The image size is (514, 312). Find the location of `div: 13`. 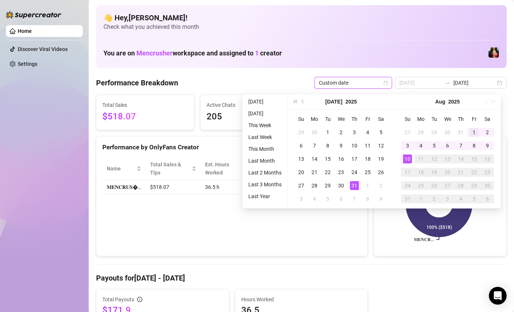

div: 13 is located at coordinates (301, 159).